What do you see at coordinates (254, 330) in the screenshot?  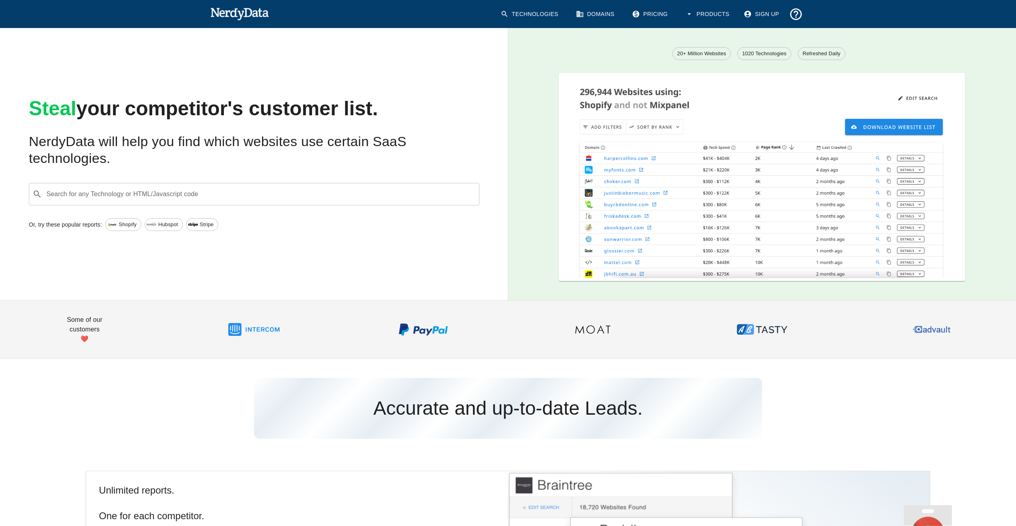 I see `img: Intercom` at bounding box center [254, 330].